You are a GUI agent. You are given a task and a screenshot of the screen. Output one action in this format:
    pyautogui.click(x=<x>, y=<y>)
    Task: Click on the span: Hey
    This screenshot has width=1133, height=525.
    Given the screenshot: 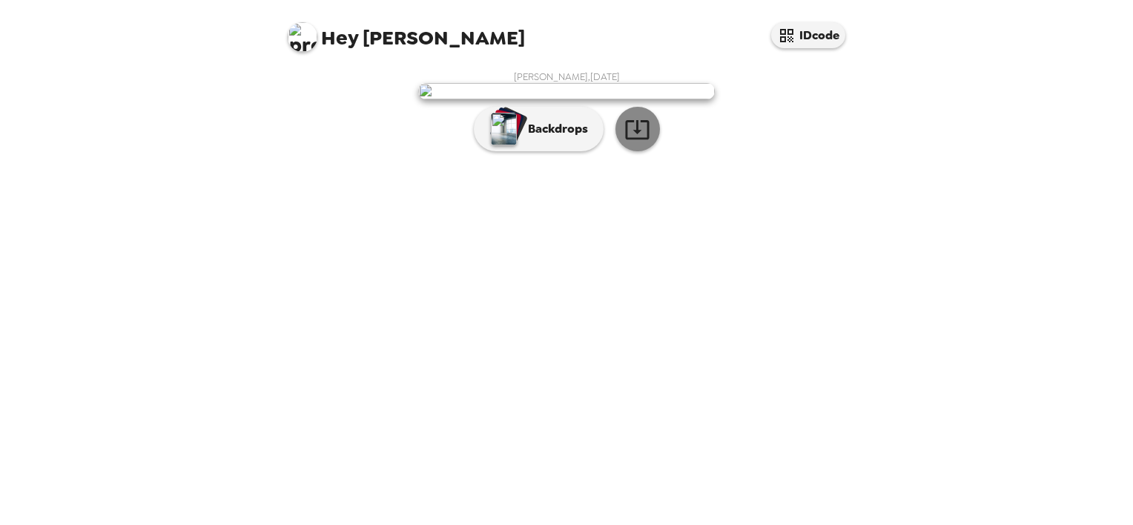 What is the action you would take?
    pyautogui.click(x=340, y=38)
    